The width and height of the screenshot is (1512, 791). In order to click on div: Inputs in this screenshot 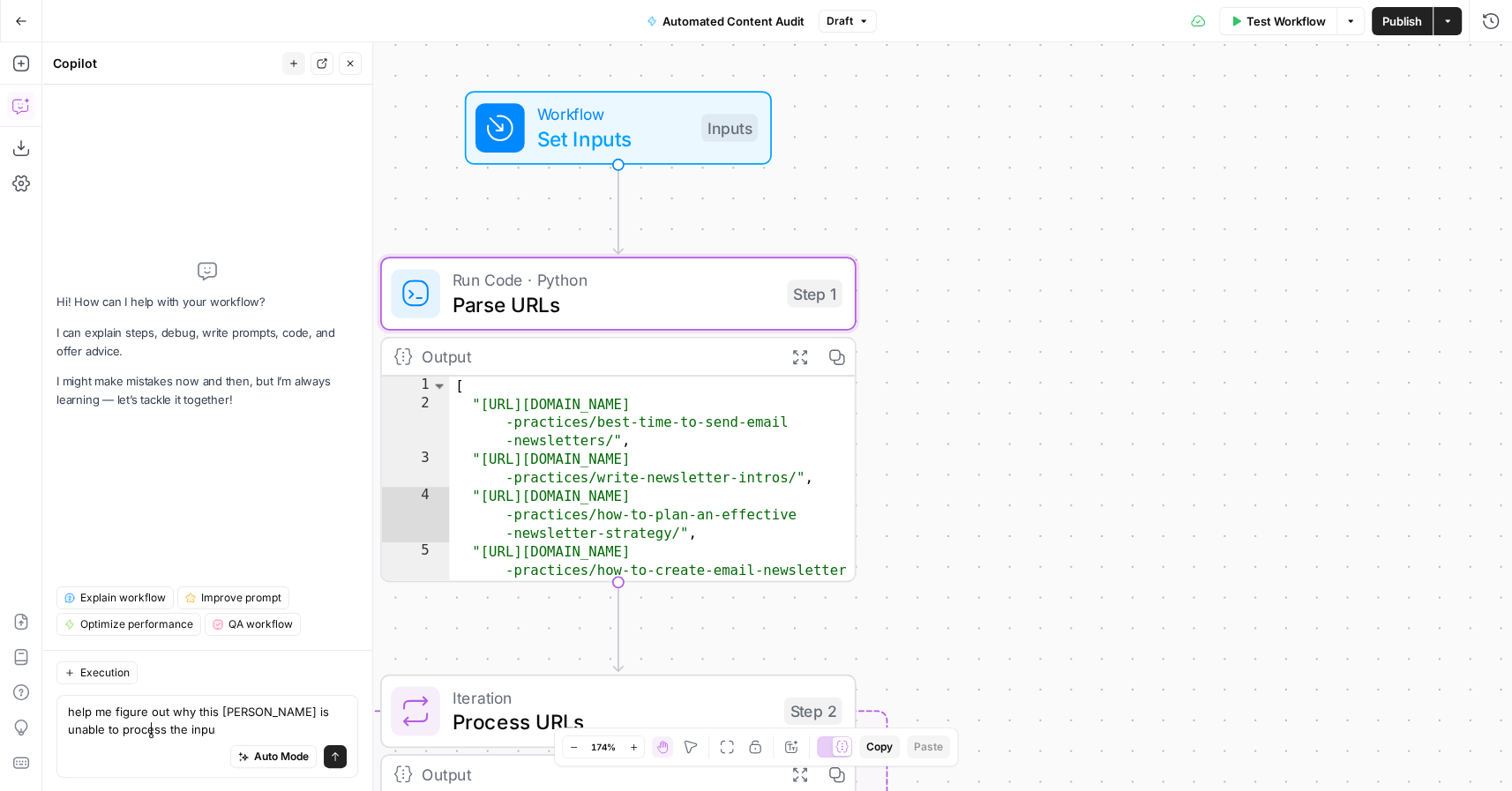, I will do `click(730, 127)`.